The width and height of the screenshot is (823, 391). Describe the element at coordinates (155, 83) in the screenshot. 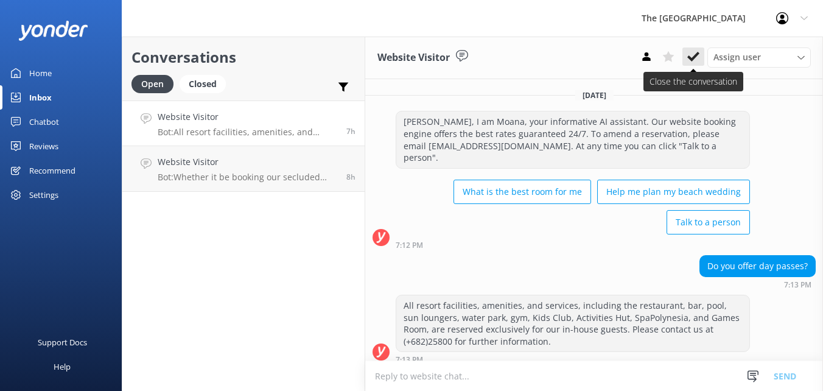

I see `a: Open` at that location.